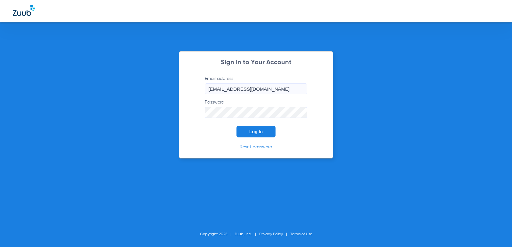  What do you see at coordinates (301, 234) in the screenshot?
I see `a: Terms of Use` at bounding box center [301, 234].